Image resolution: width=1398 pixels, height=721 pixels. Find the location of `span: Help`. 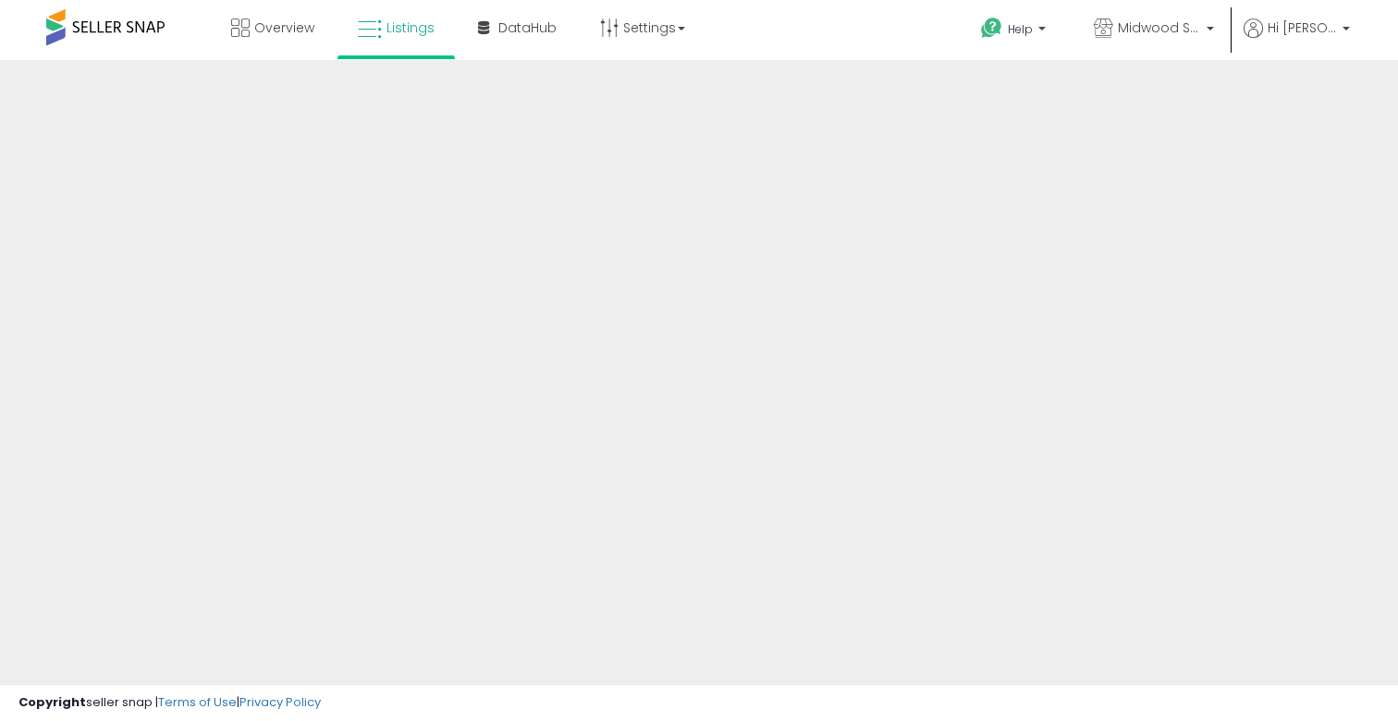

span: Help is located at coordinates (1020, 29).